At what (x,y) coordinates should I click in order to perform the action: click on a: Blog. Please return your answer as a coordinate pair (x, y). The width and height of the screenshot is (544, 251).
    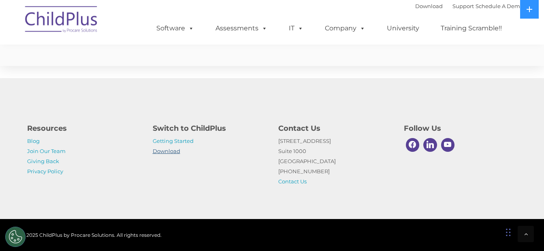
    Looking at the image, I should click on (33, 141).